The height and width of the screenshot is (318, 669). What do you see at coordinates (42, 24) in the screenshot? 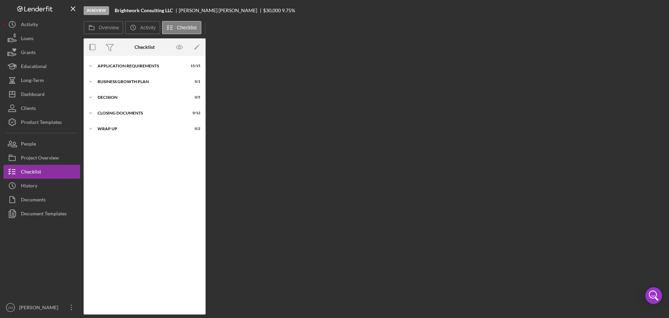
I see `a: Activity` at bounding box center [42, 24].